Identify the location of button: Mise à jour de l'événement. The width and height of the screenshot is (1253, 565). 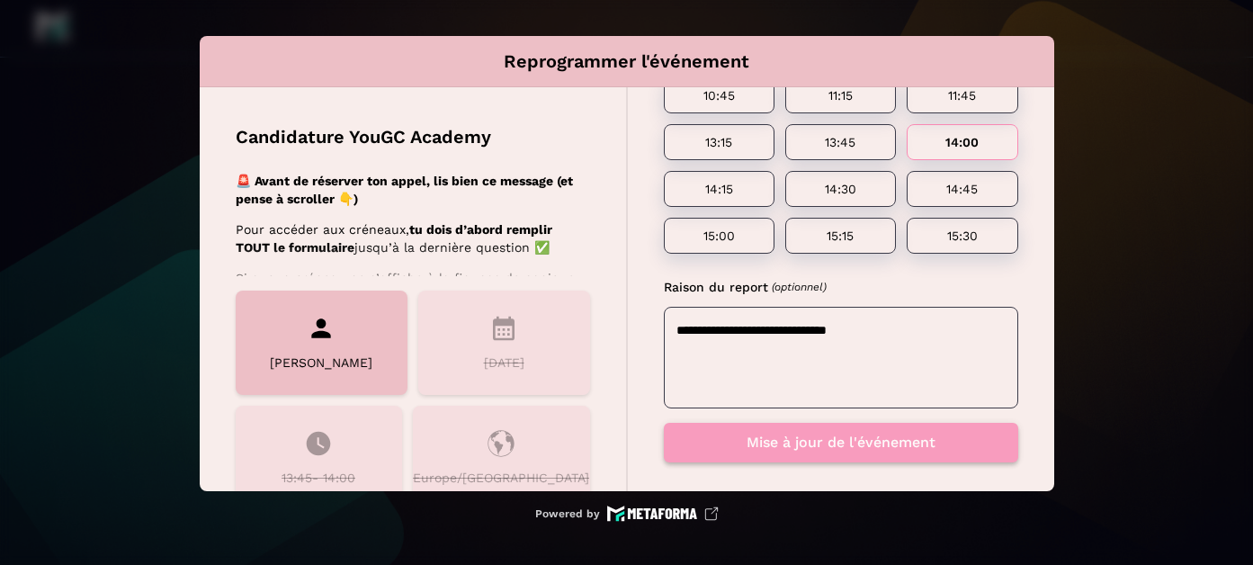
(841, 442).